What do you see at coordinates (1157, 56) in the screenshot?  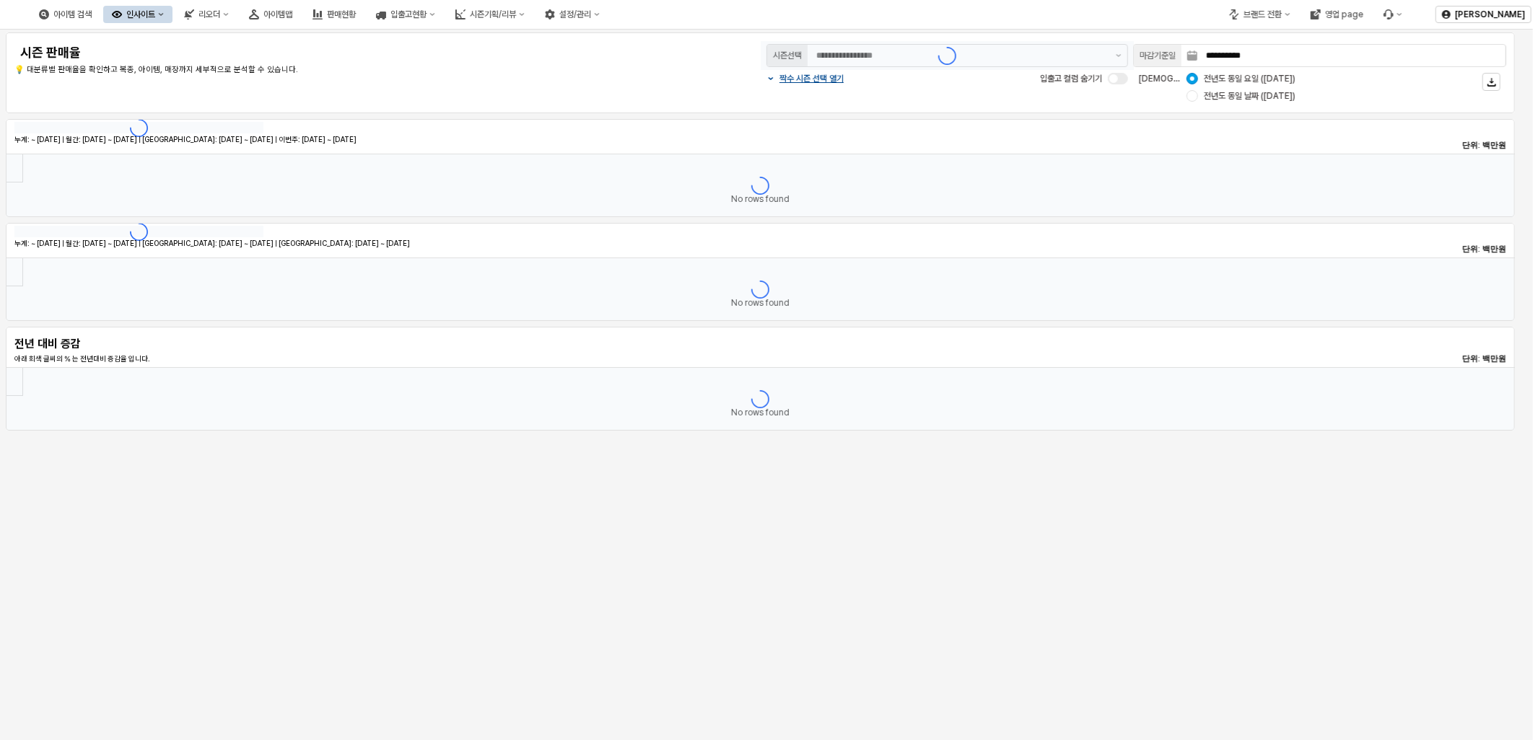 I see `div: 마감기준일` at bounding box center [1157, 56].